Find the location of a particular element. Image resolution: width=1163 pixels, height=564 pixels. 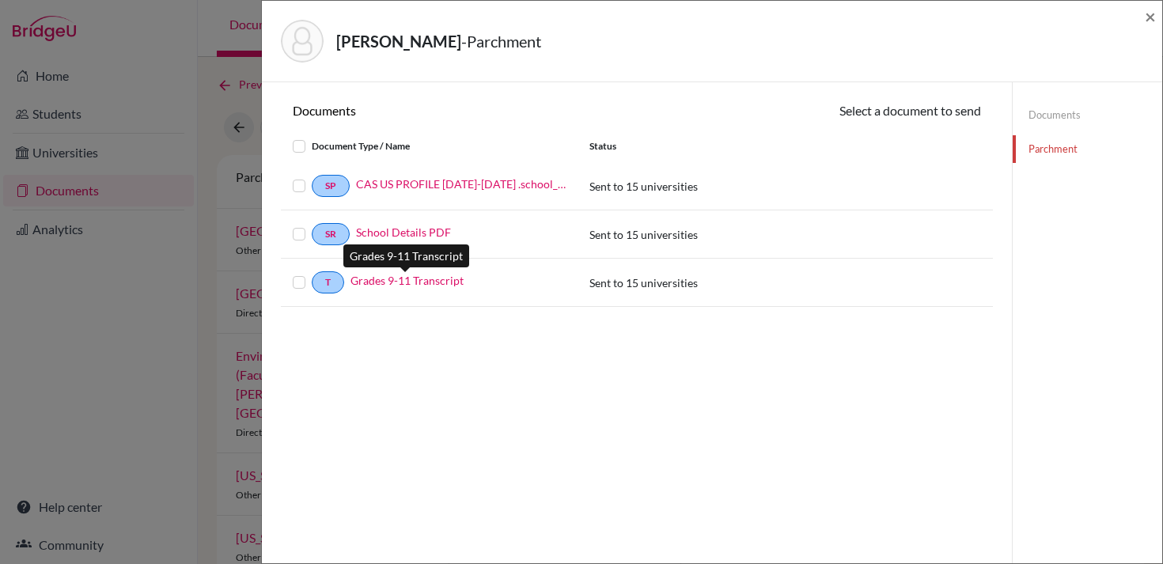

a: SP is located at coordinates (331, 186).